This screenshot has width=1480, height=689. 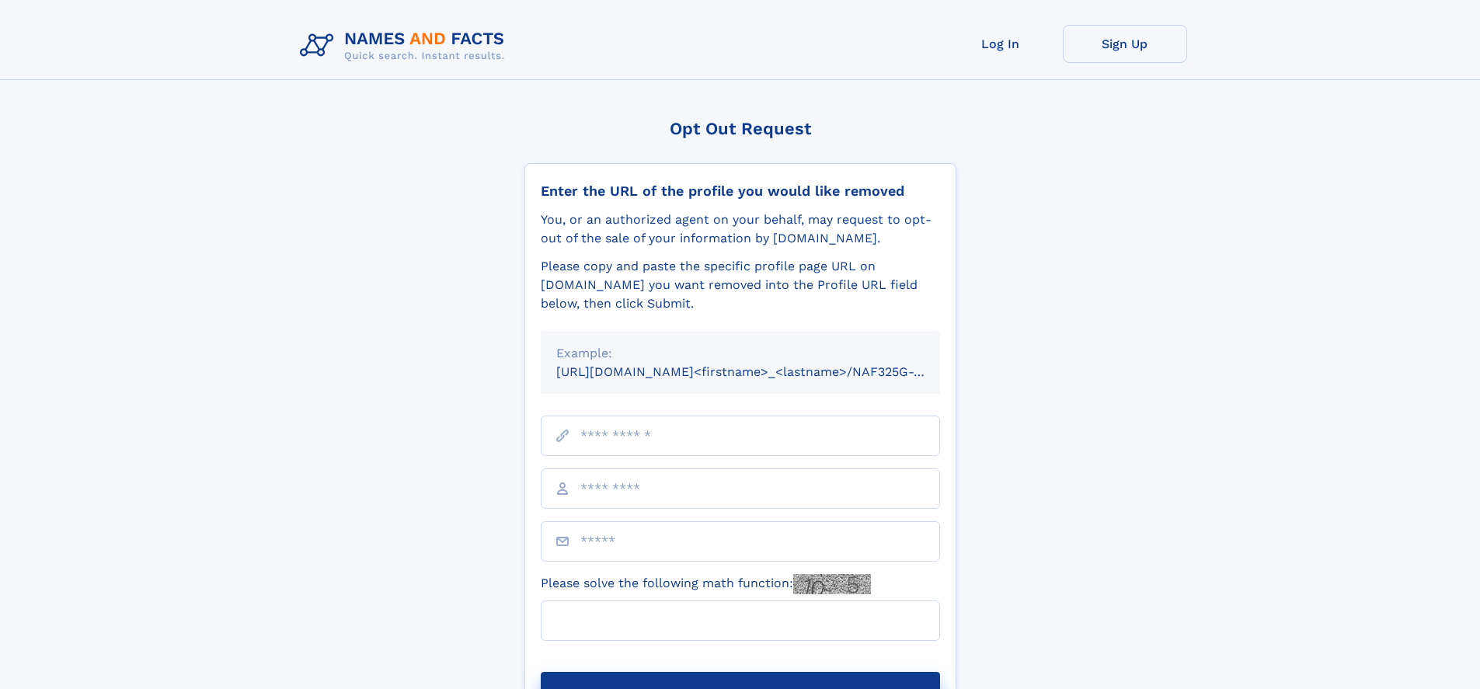 What do you see at coordinates (740, 191) in the screenshot?
I see `div: Enter the URL of the profile you would like removed` at bounding box center [740, 191].